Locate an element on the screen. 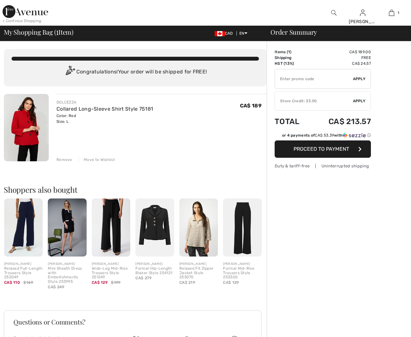 The width and height of the screenshot is (411, 337). img: My Bag is located at coordinates (392, 13).